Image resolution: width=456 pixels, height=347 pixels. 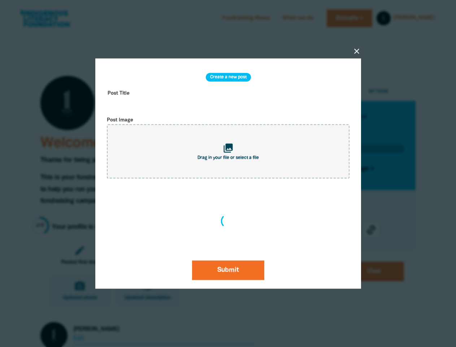 I want to click on i: collections, so click(x=228, y=148).